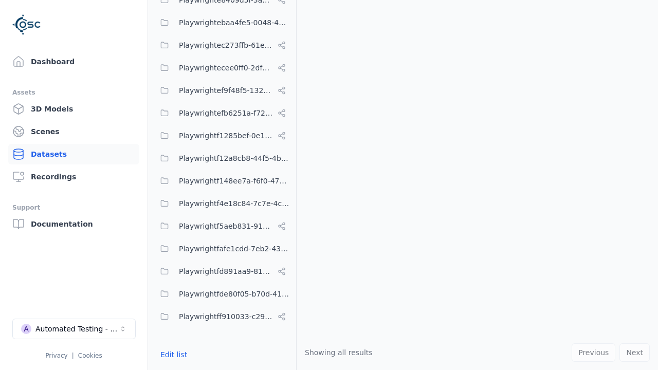  What do you see at coordinates (222, 226) in the screenshot?
I see `button: Playwrightf5aeb831-9105-46b5-9a9b-c943ac435ad3` at bounding box center [222, 226].